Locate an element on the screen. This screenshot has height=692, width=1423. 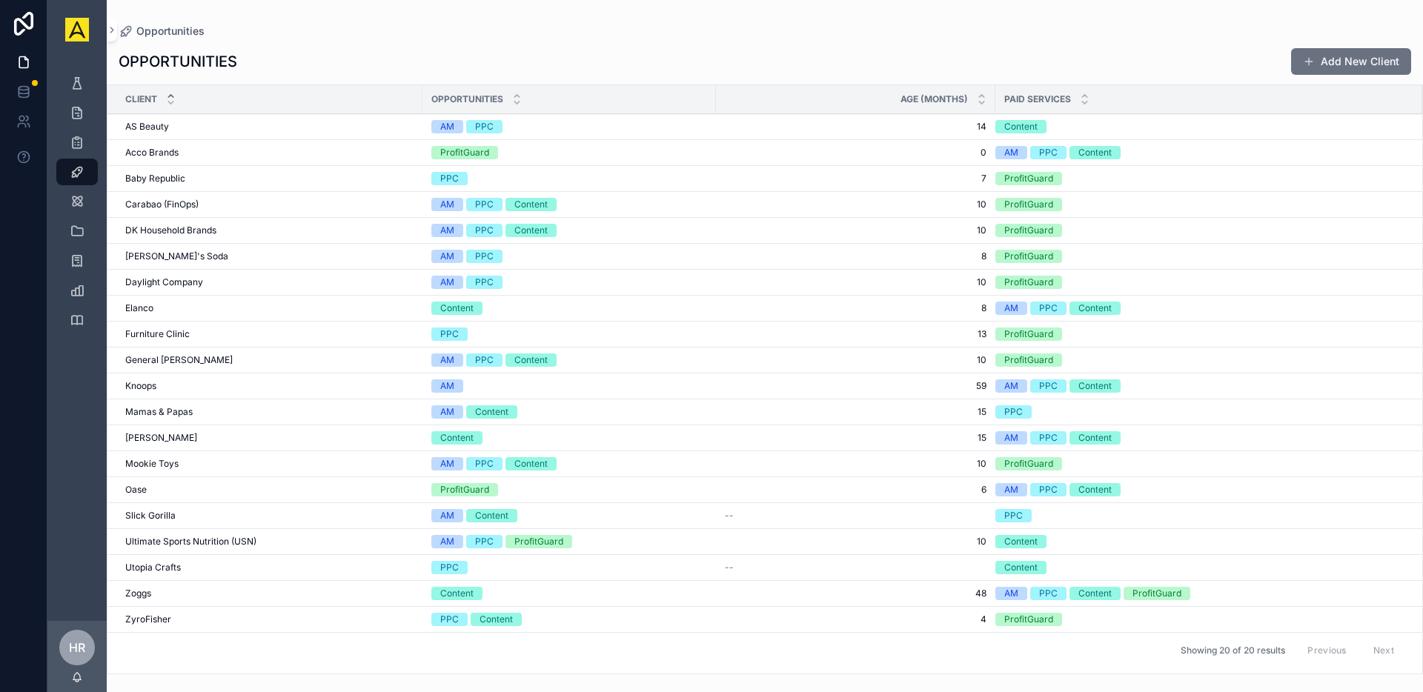
span: Ultimate Sports Nutrition (USN) is located at coordinates (190, 542).